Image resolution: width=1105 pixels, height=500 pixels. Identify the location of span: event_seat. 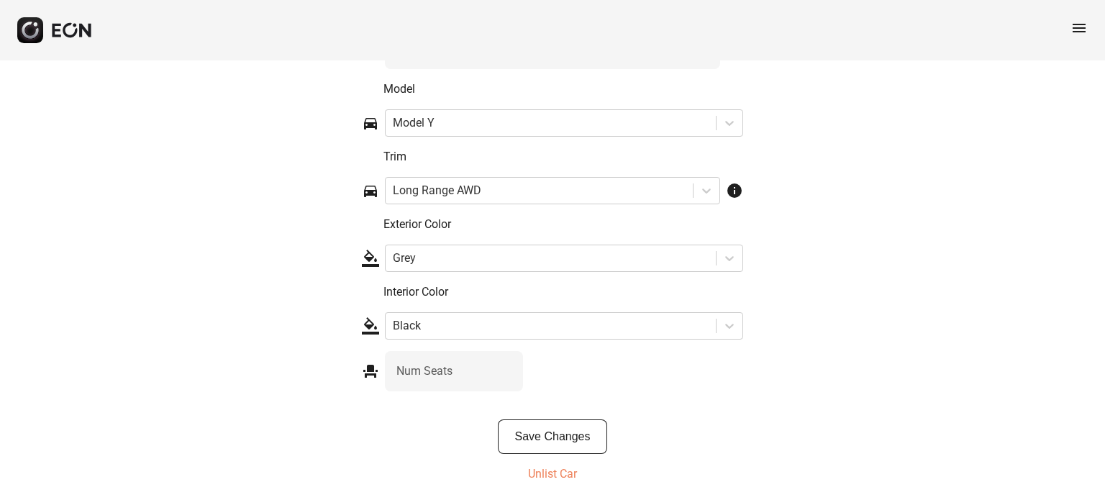
(371, 371).